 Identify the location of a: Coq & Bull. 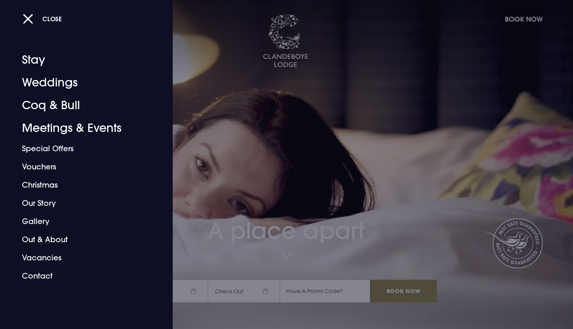
(82, 105).